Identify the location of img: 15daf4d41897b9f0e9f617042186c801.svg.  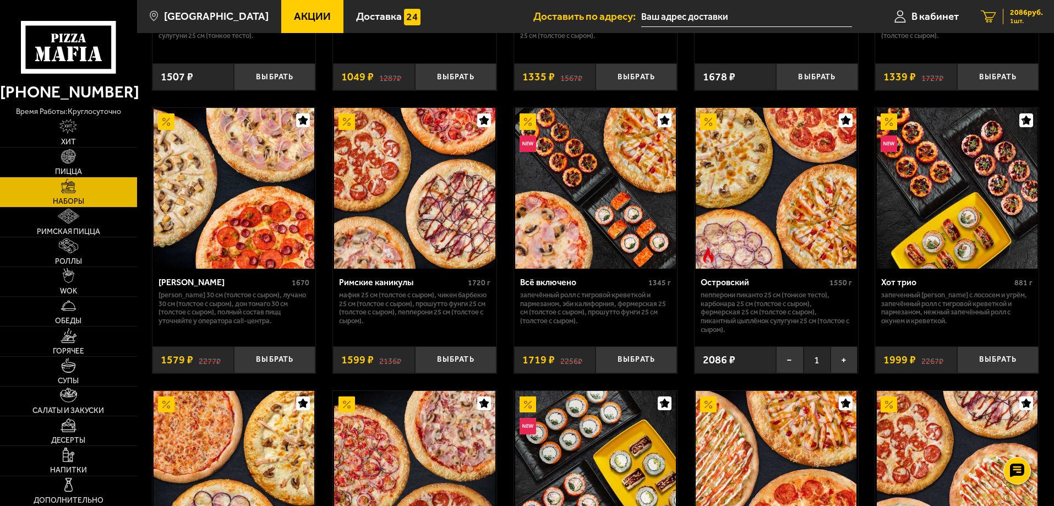
(412, 17).